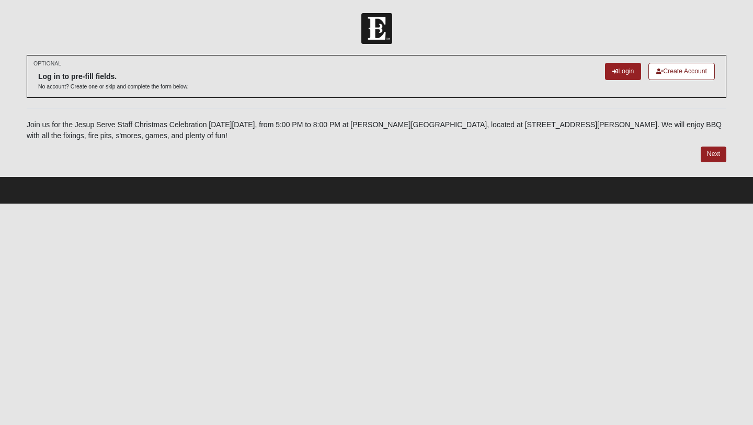 This screenshot has height=425, width=753. What do you see at coordinates (113, 76) in the screenshot?
I see `h6: Log in to pre-fill fields.` at bounding box center [113, 76].